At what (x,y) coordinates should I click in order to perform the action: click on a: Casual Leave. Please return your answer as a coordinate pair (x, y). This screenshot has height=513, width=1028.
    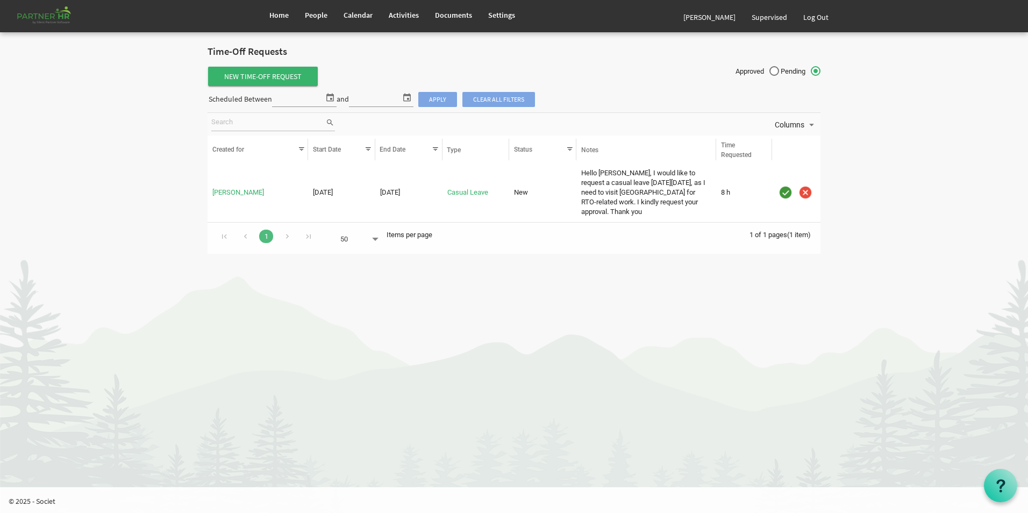
    Looking at the image, I should click on (468, 192).